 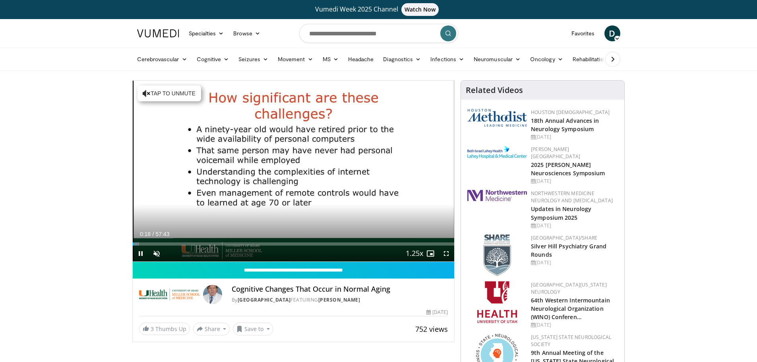 What do you see at coordinates (162, 234) in the screenshot?
I see `span: 57:43` at bounding box center [162, 234].